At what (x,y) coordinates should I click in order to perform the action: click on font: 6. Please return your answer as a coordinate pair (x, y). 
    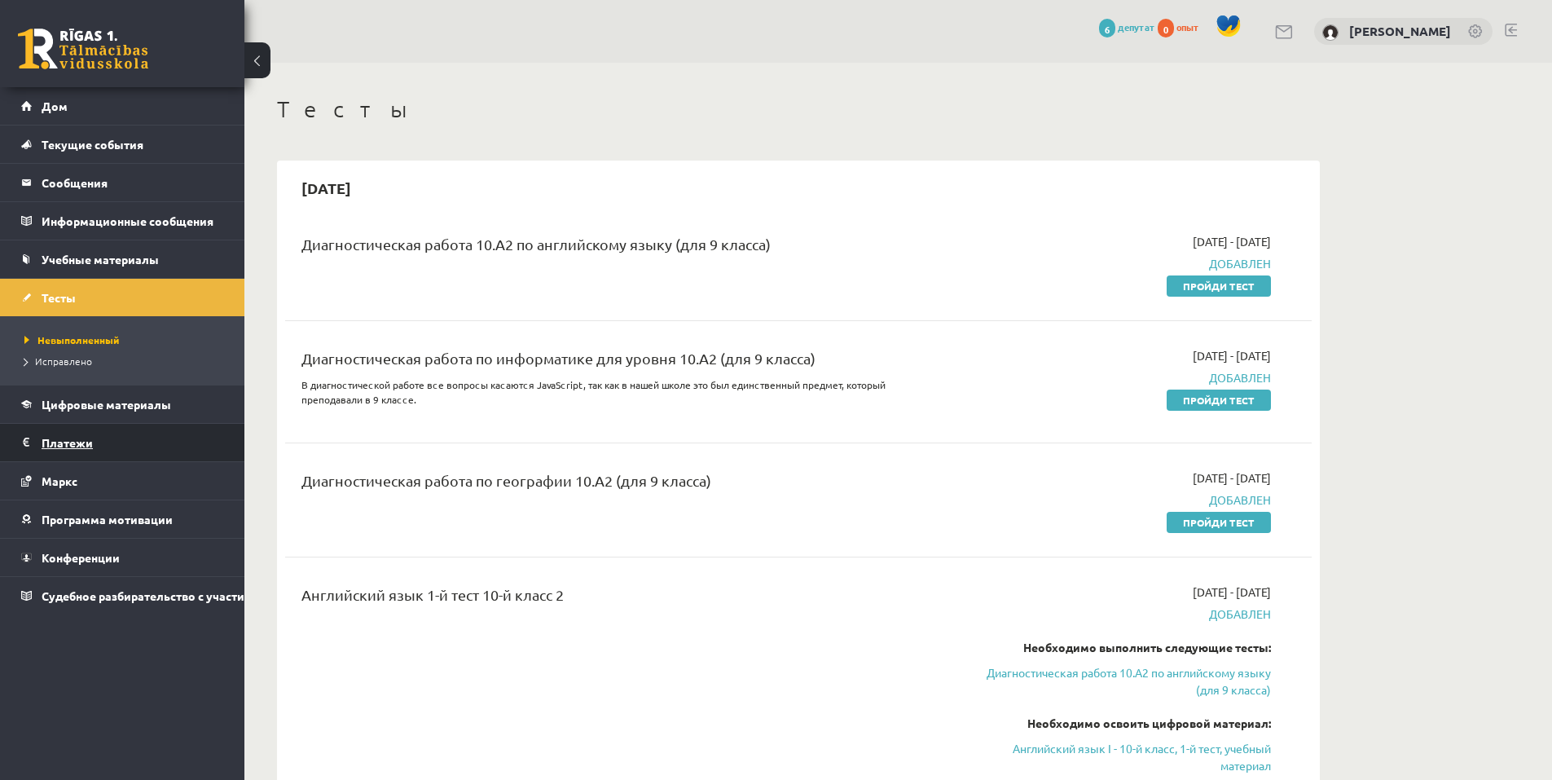
    Looking at the image, I should click on (1107, 29).